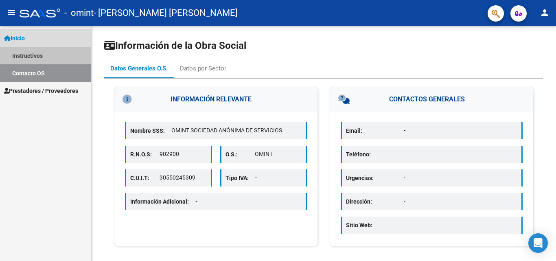 The height and width of the screenshot is (261, 556). Describe the element at coordinates (375, 202) in the screenshot. I see `p: Dirección:` at that location.